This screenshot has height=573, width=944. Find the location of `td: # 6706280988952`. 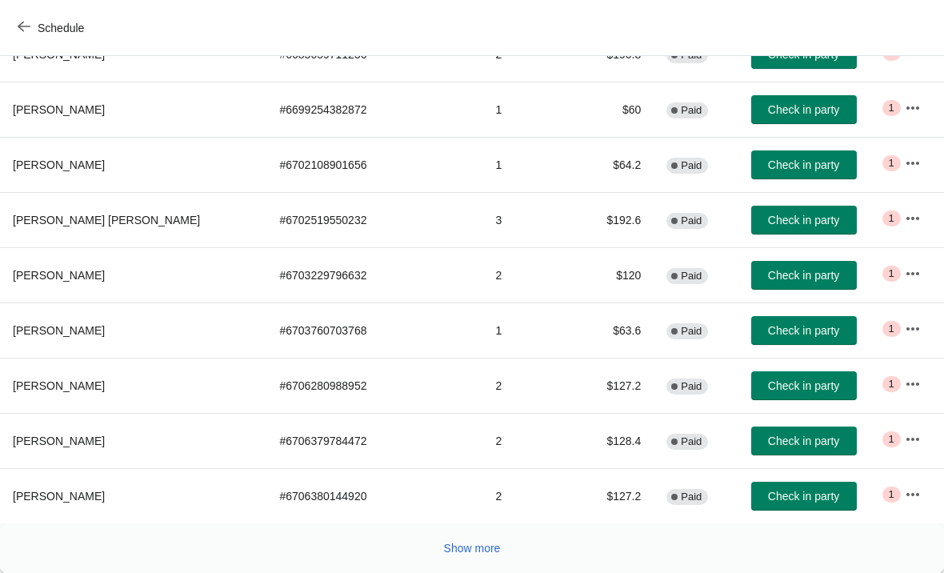

td: # 6706280988952 is located at coordinates (375, 385).